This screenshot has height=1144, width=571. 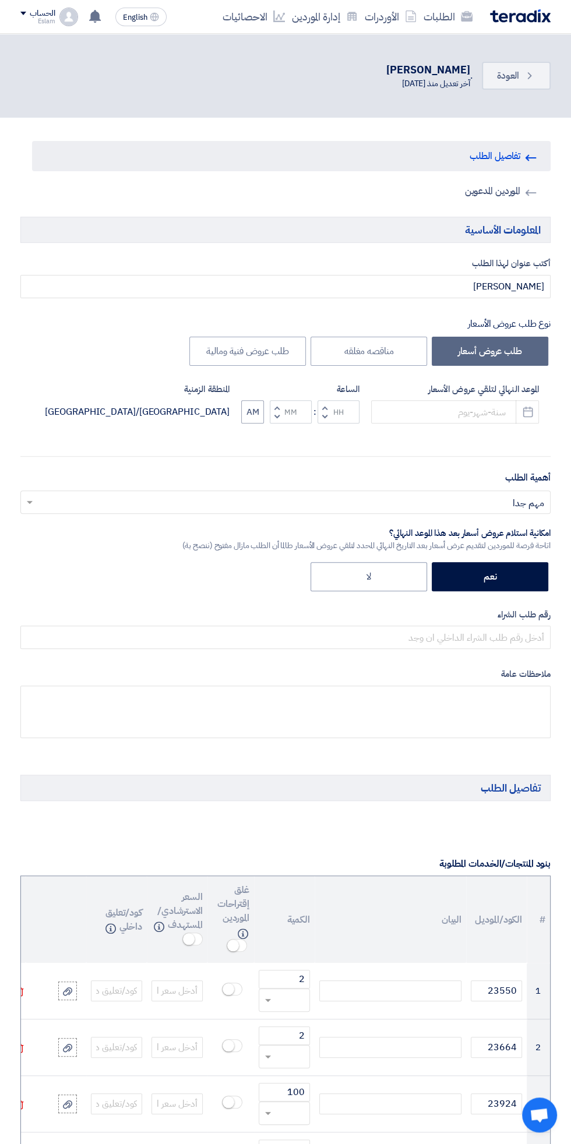 What do you see at coordinates (285, 787) in the screenshot?
I see `h5: تفاصيل الطلب` at bounding box center [285, 787].